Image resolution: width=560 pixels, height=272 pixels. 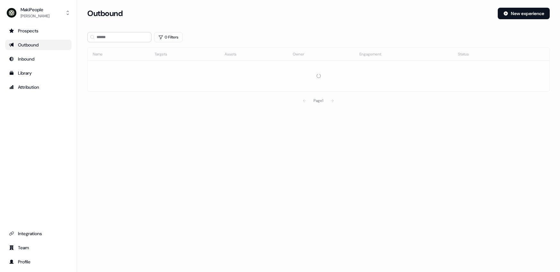 I want to click on a: Go to Inbound, so click(x=38, y=59).